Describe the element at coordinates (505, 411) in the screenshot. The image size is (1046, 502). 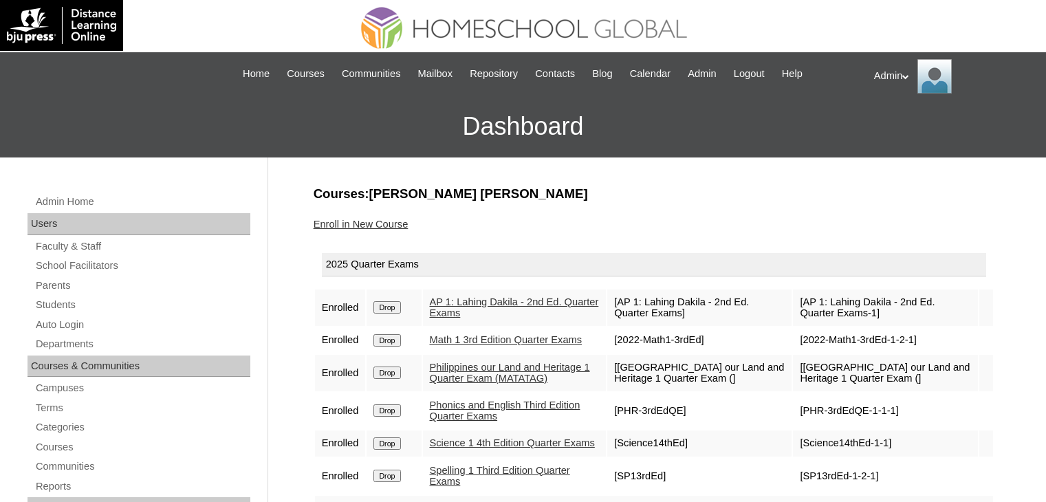
I see `a: Phonics and English Third Edition Quarter Exams` at that location.